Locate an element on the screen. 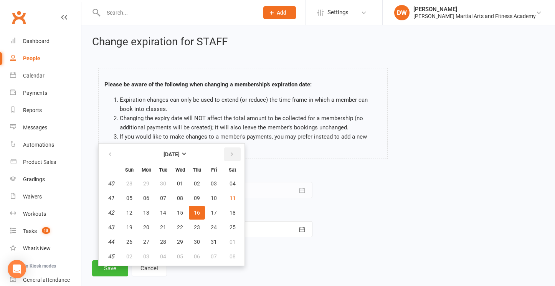 Image resolution: width=555 pixels, height=286 pixels. div: General attendance is located at coordinates (46, 280).